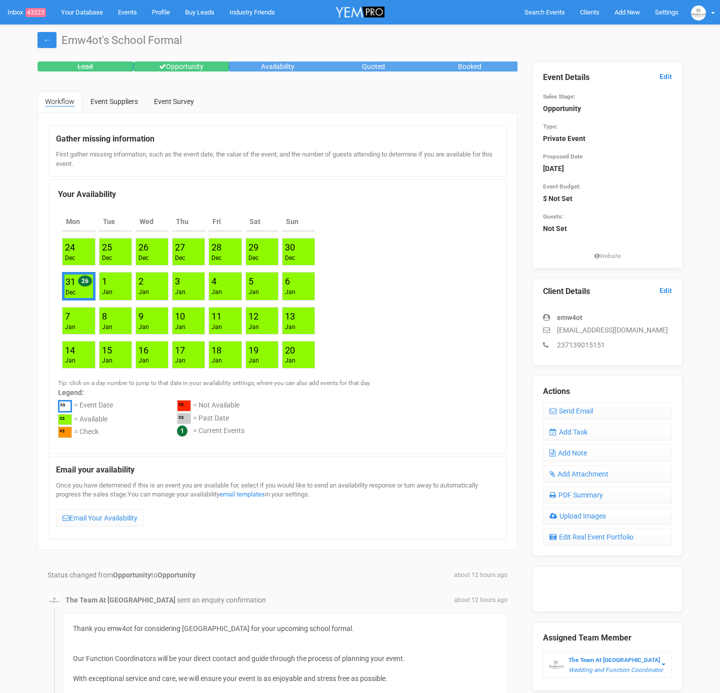 This screenshot has width=720, height=693. I want to click on a: Send Email, so click(607, 411).